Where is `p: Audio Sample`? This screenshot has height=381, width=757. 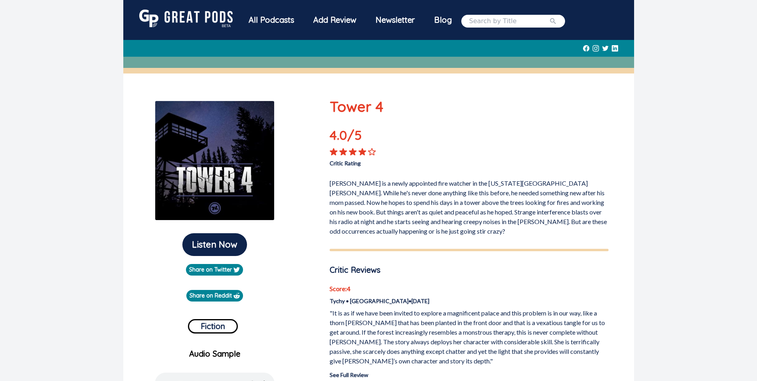
p: Audio Sample is located at coordinates (215, 353).